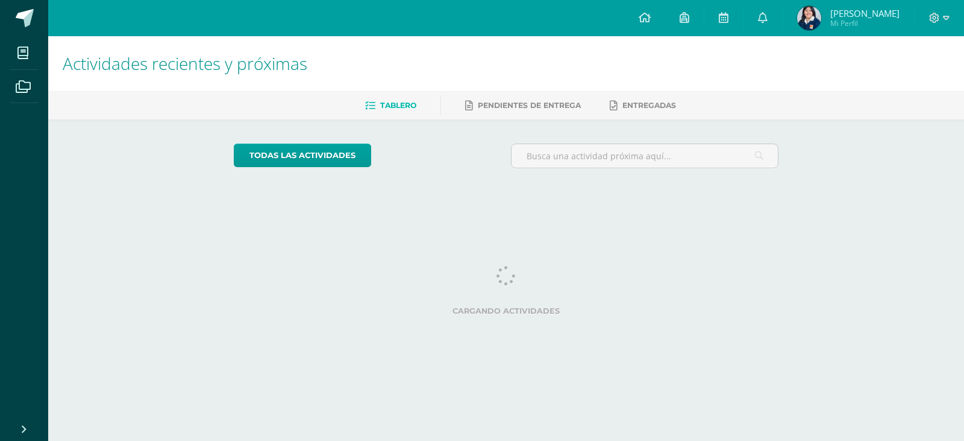  What do you see at coordinates (809, 18) in the screenshot?
I see `img: 386b97ca6dcc00f2af1beca8e69eb8b0.png` at bounding box center [809, 18].